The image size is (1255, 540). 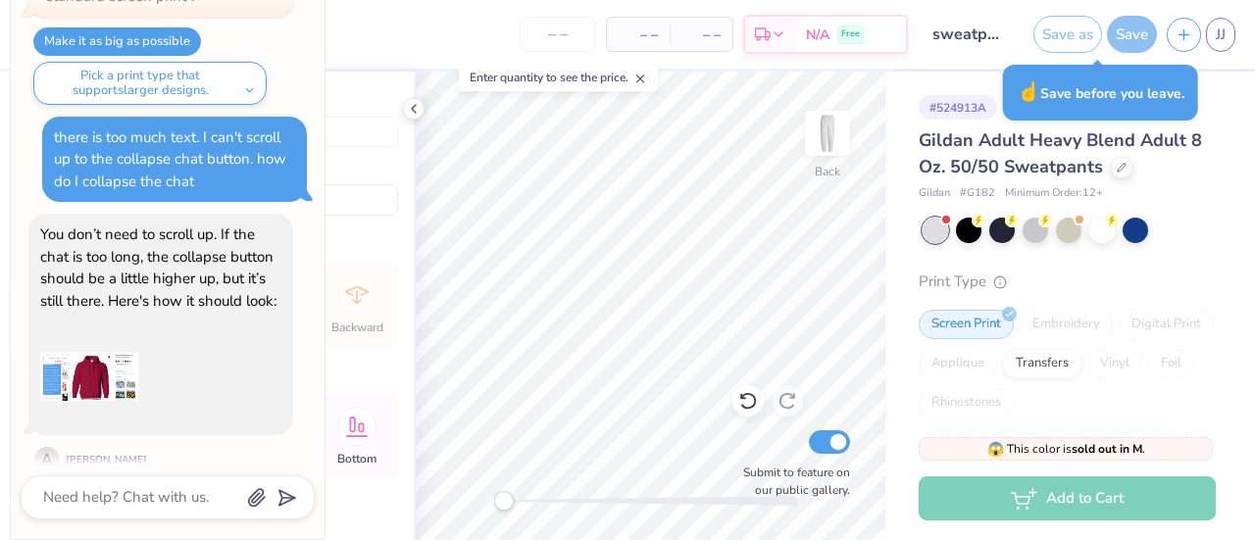 I want to click on div: Digital Print, so click(x=1165, y=324).